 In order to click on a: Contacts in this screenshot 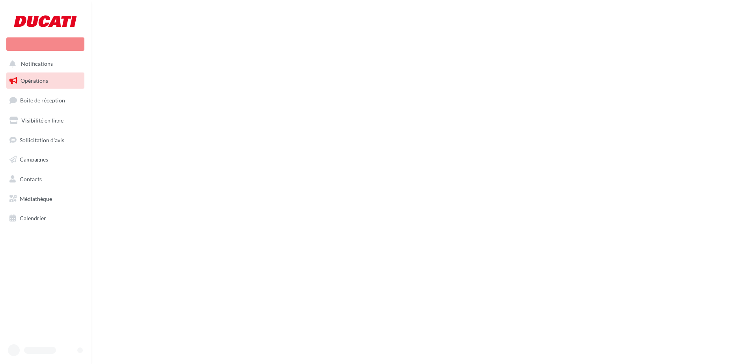, I will do `click(45, 179)`.